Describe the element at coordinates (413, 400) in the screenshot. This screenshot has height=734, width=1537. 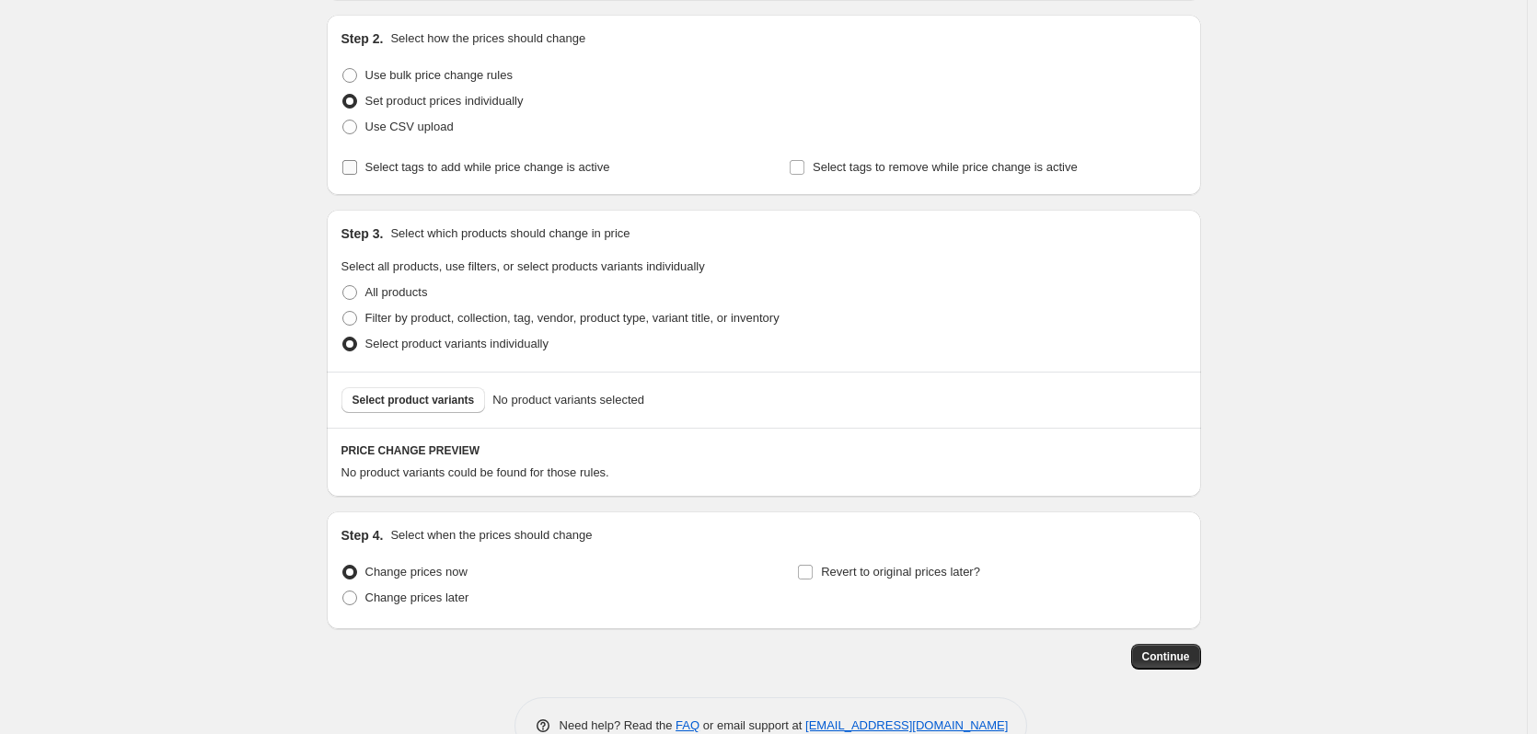
I see `span: Select product variants` at that location.